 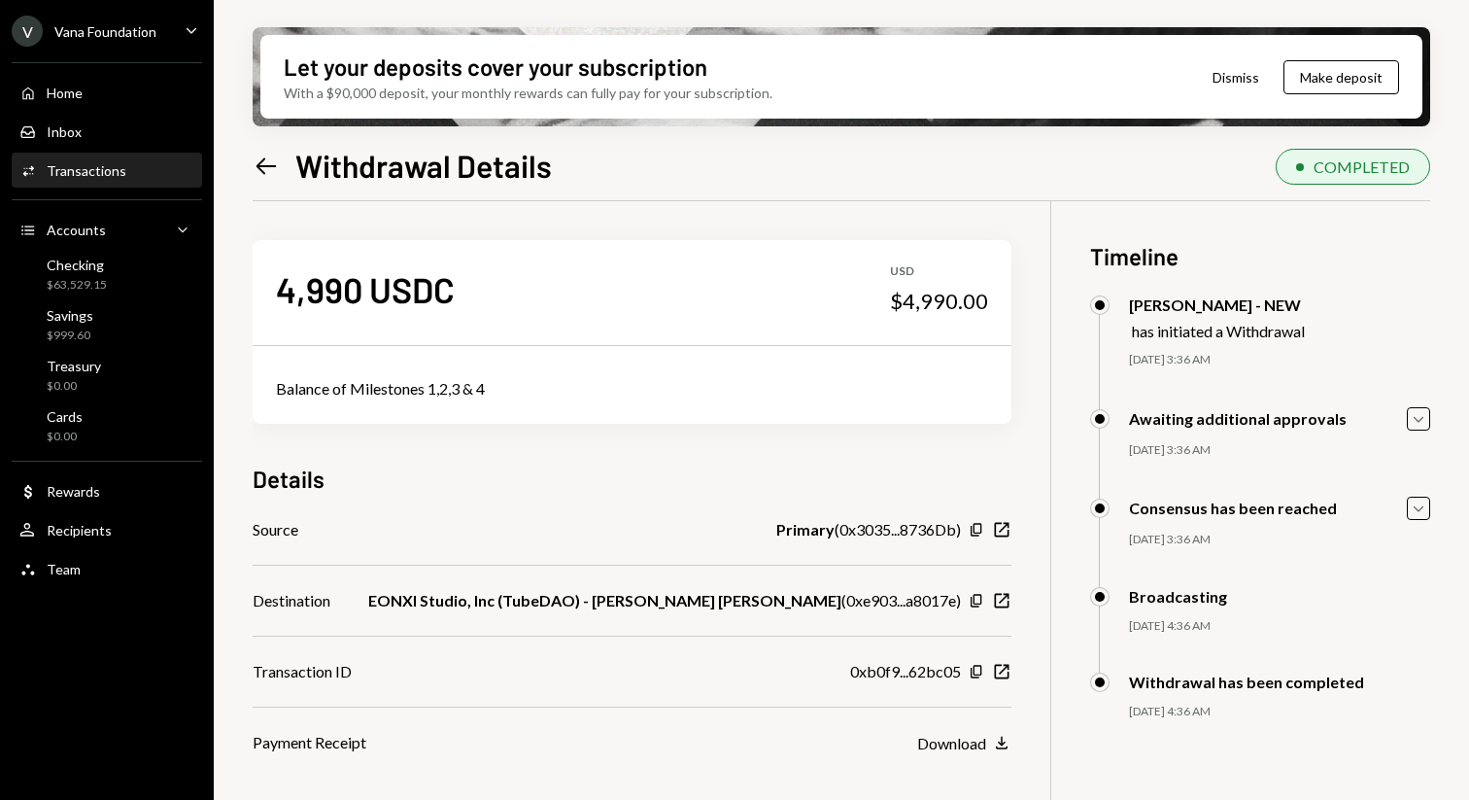 I want to click on div: Cards, so click(x=64, y=416).